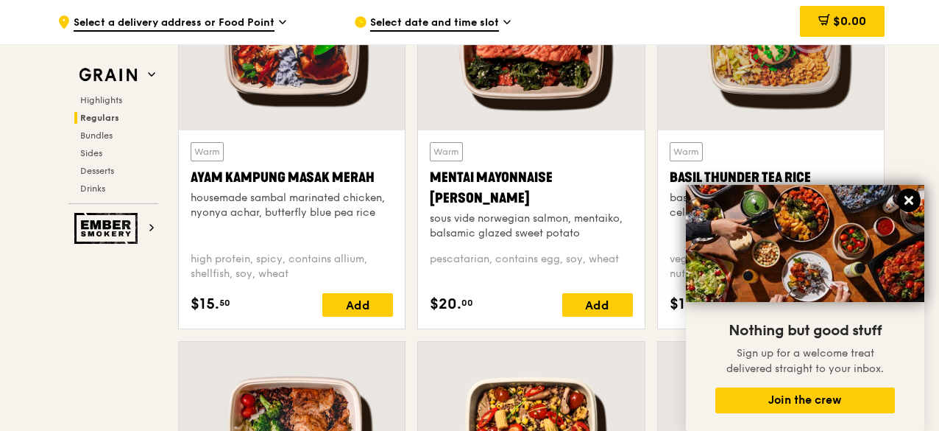 This screenshot has height=431, width=939. Describe the element at coordinates (805, 361) in the screenshot. I see `span: Sign up for a welcome treat delivered straight to your inbox.` at that location.